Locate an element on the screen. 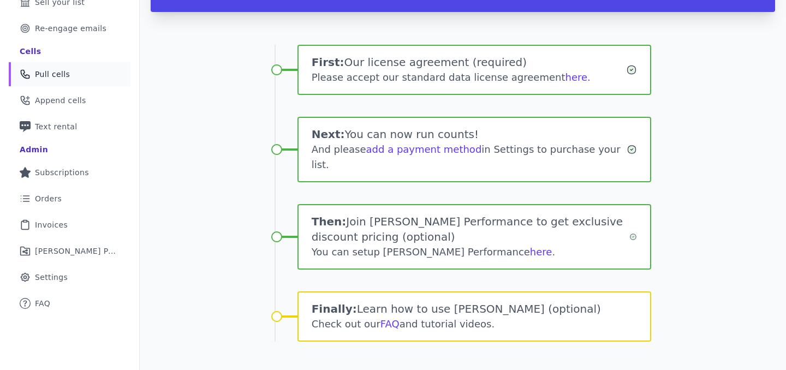 The width and height of the screenshot is (786, 370). a: add a payment method is located at coordinates (424, 149).